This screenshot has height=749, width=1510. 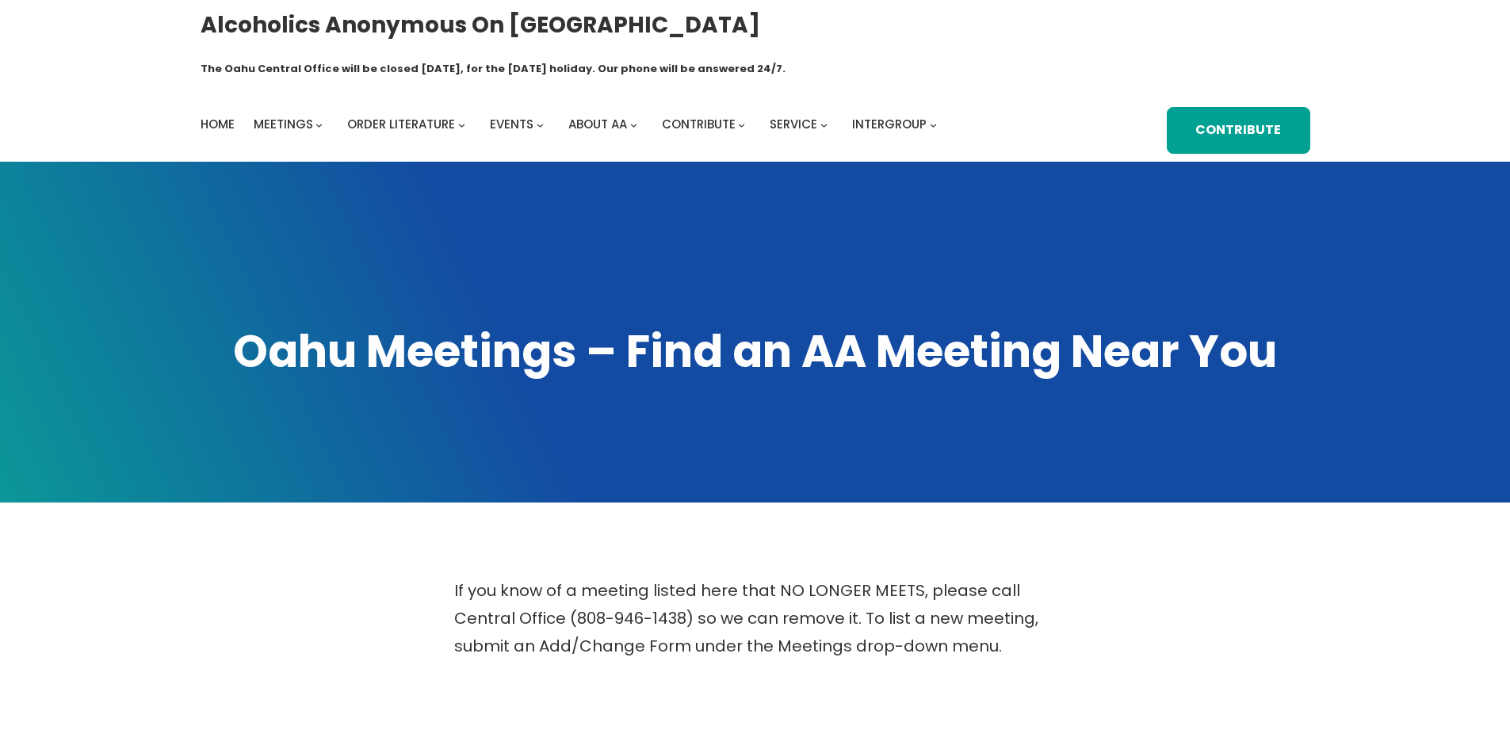 I want to click on p: If you know of a meeting listed here that NO LONGER MEETS, please call Central Office (808-946-14..., so click(x=755, y=618).